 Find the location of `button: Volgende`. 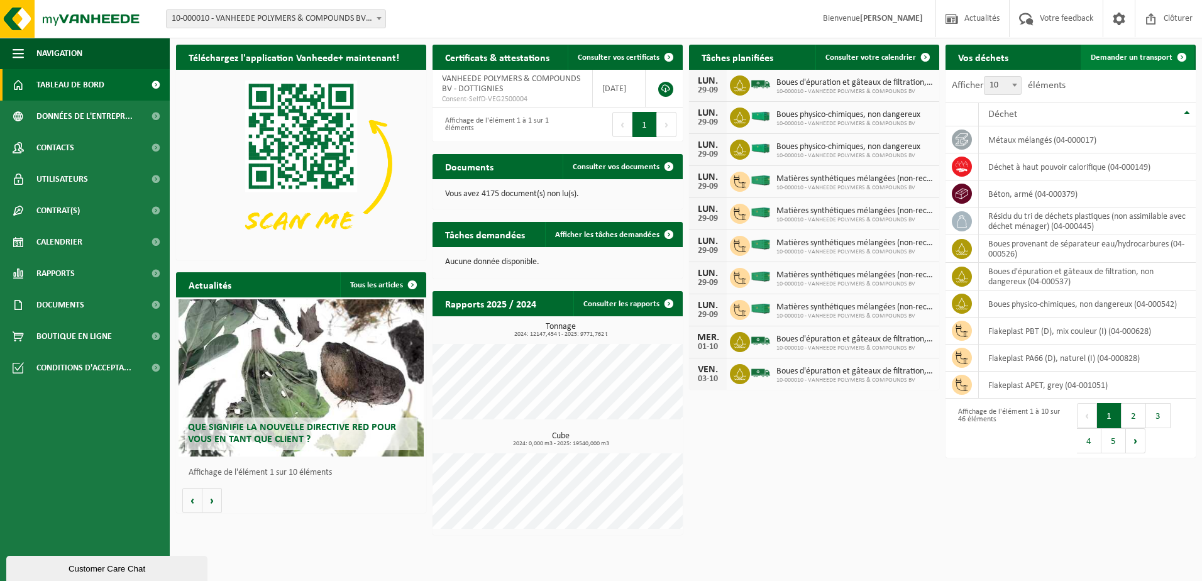

button: Volgende is located at coordinates (212, 500).